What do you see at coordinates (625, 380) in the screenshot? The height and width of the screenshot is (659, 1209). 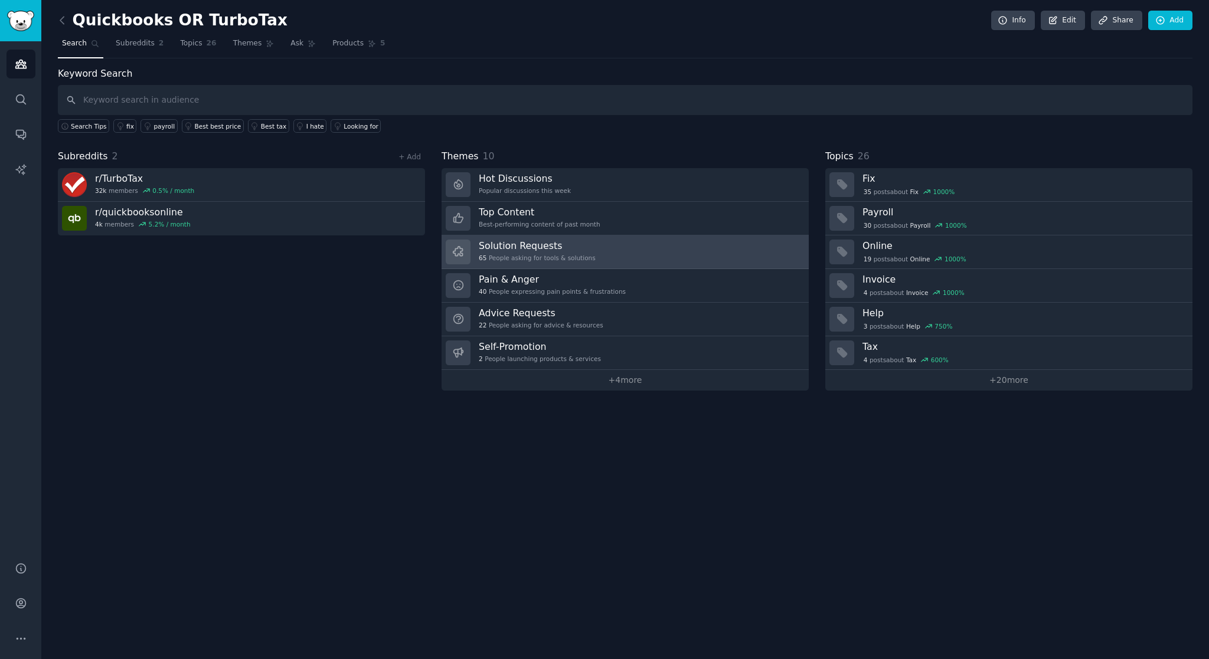 I see `a: +4more` at bounding box center [625, 380].